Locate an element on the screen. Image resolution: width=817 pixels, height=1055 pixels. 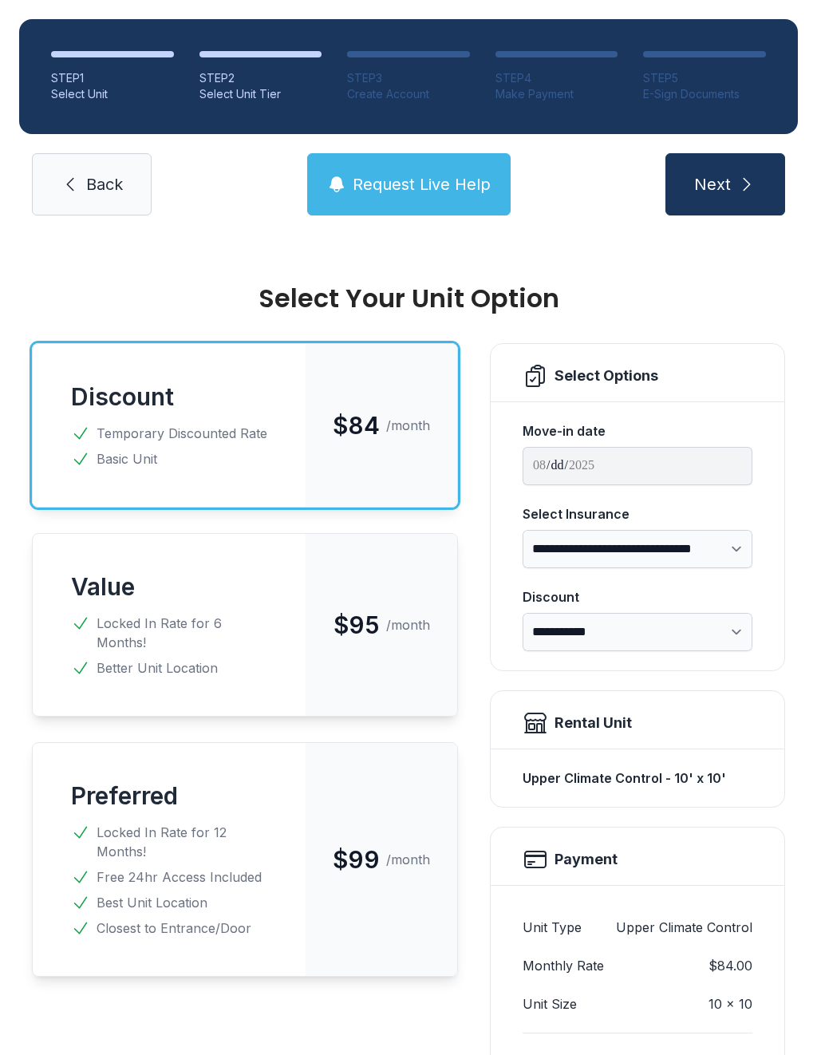
span: Discount is located at coordinates (122, 396).